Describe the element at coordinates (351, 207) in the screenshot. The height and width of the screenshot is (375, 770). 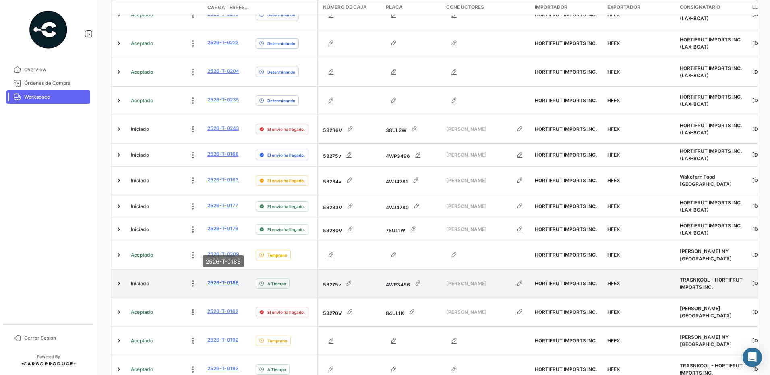
I see `div: 53233V` at that location.